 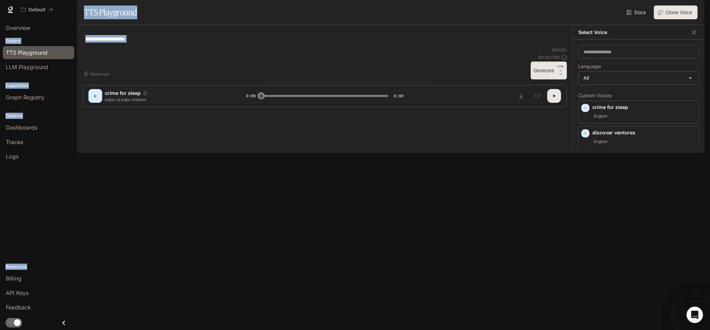 What do you see at coordinates (145, 93) in the screenshot?
I see `button: Copy Voice ID` at bounding box center [145, 93].